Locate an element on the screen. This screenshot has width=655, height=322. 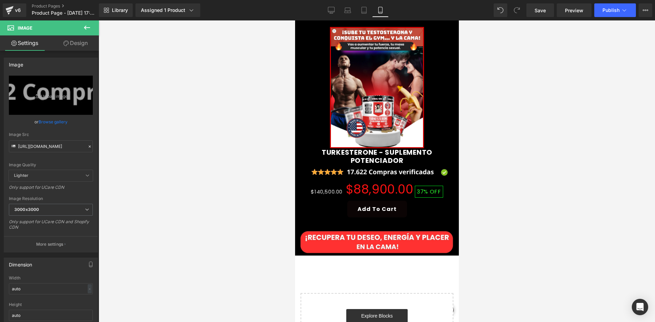
img: TURKESTERONE - SUPLEMENTO POTENCIADOR is located at coordinates (82, 67).